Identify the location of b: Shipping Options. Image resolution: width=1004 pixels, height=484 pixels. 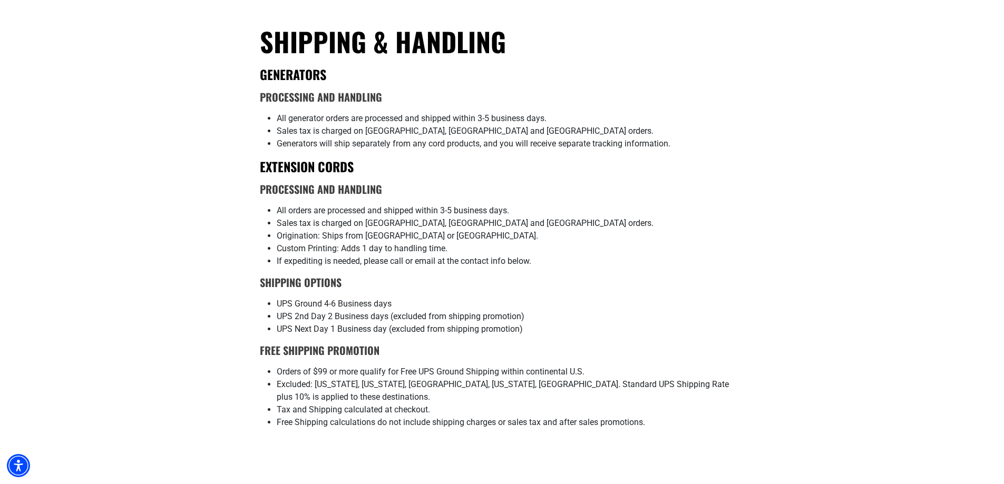
(300, 283).